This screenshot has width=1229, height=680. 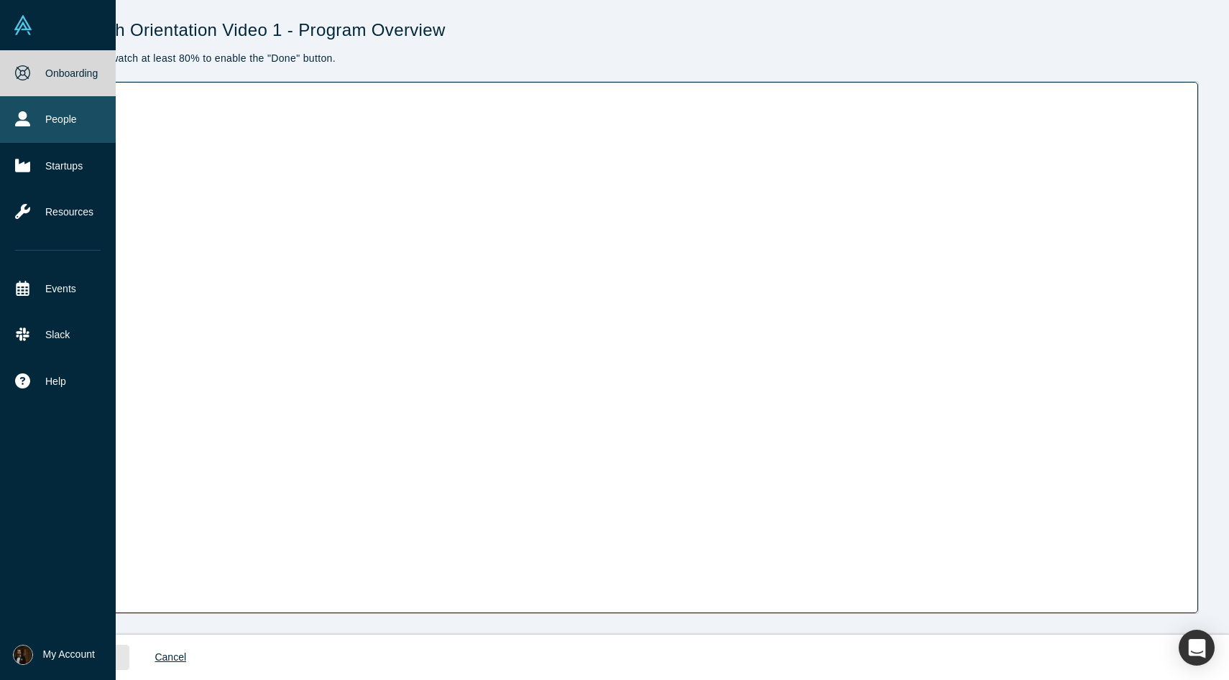 What do you see at coordinates (69, 655) in the screenshot?
I see `span: My Account` at bounding box center [69, 655].